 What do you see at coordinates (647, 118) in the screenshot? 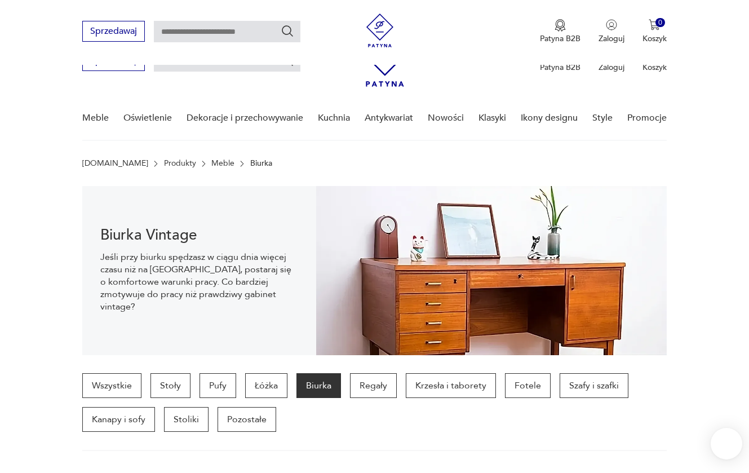
I see `a: Promocje` at bounding box center [647, 118].